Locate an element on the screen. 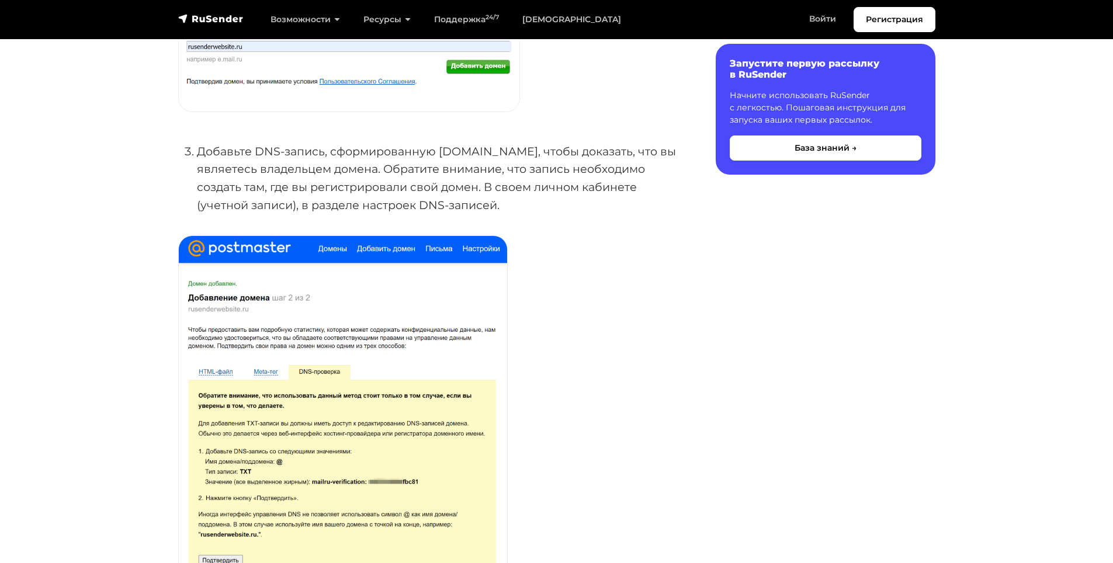 The width and height of the screenshot is (1113, 563). img: RuSender is located at coordinates (211, 19).